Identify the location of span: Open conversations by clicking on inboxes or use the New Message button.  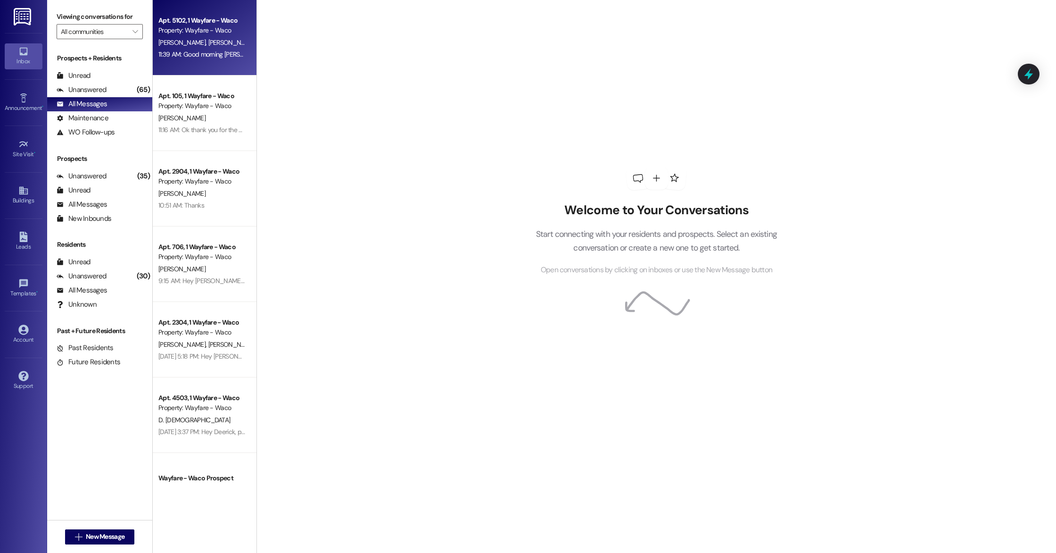
(656, 270).